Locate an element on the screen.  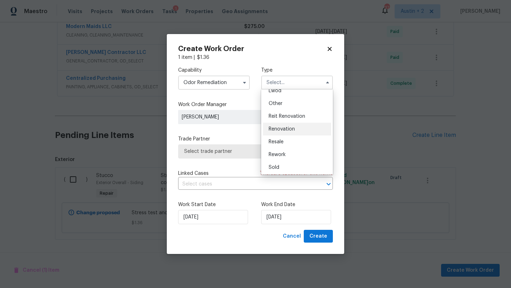
div: 1 item | is located at coordinates (255, 57).